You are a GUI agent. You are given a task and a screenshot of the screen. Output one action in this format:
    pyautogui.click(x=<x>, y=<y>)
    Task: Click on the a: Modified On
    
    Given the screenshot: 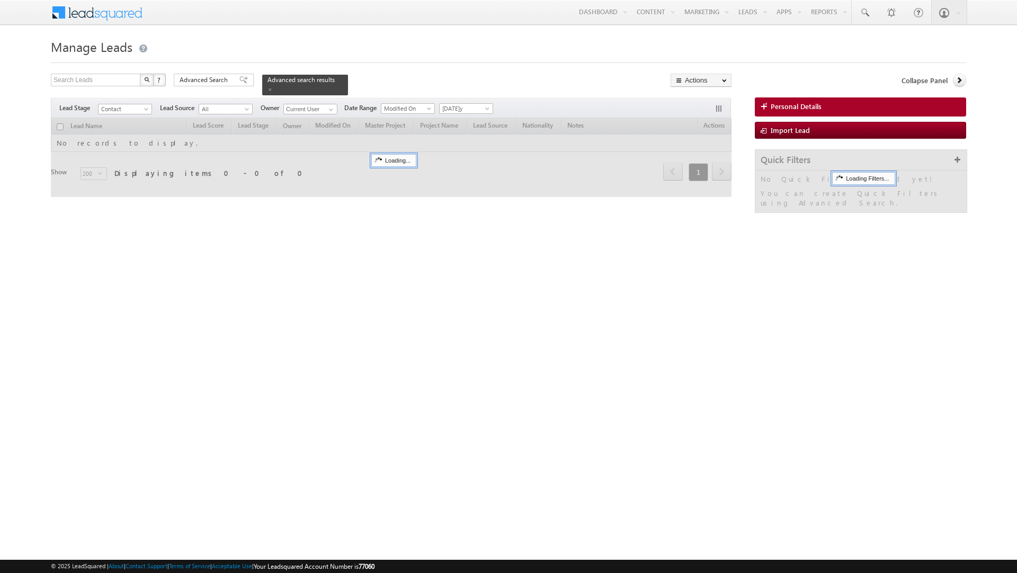 What is the action you would take?
    pyautogui.click(x=408, y=109)
    